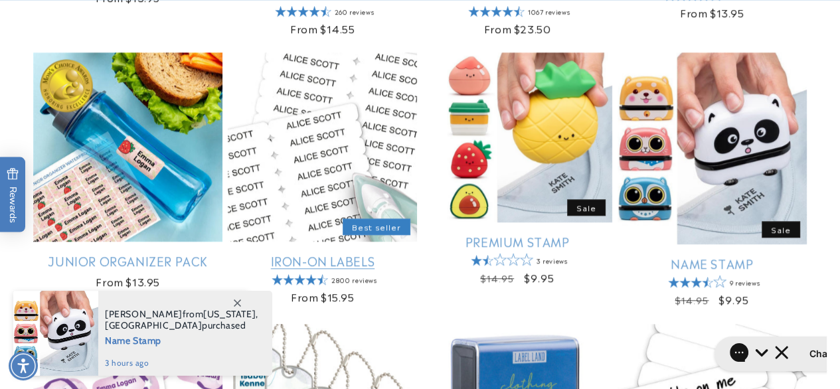 This screenshot has height=389, width=840. What do you see at coordinates (181, 320) in the screenshot?
I see `span: from , purchased` at bounding box center [181, 320].